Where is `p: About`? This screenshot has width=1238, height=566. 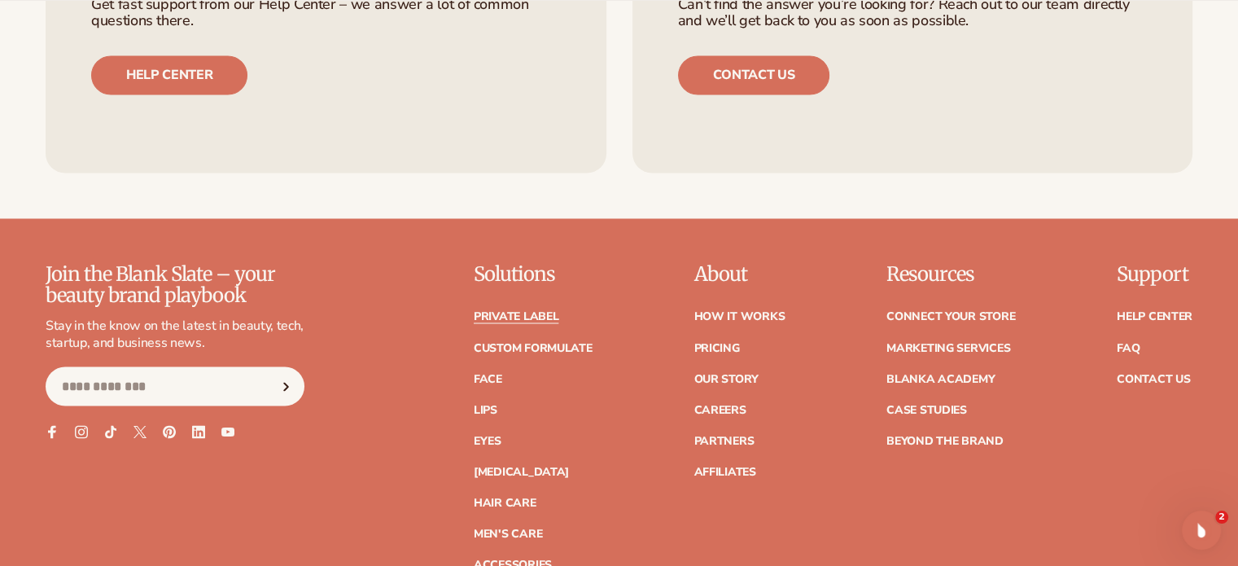
p: About is located at coordinates (739, 274).